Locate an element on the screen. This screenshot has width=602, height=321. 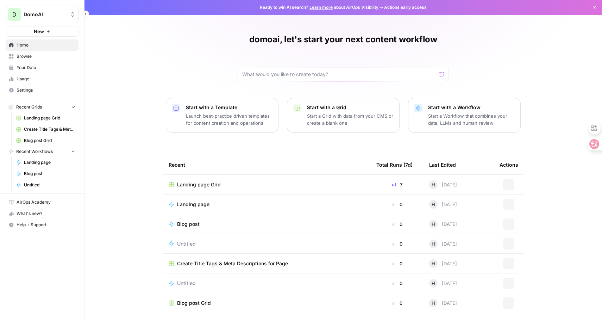
div: Actions is located at coordinates (509, 165).